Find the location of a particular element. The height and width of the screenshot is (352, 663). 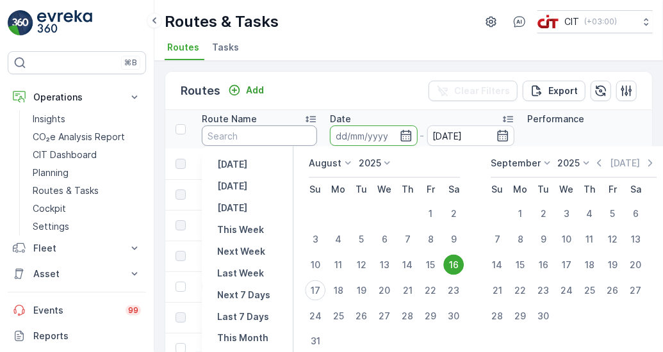

p: This Week is located at coordinates (240, 230).